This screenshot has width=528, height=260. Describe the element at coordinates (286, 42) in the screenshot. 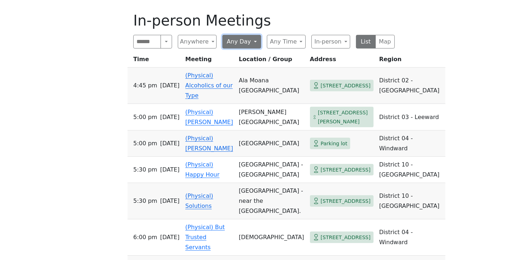

I see `button: Any Time` at that location.